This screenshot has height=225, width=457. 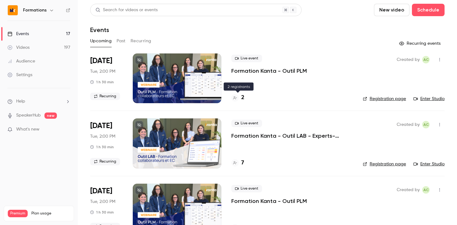 I want to click on button: Past, so click(x=121, y=41).